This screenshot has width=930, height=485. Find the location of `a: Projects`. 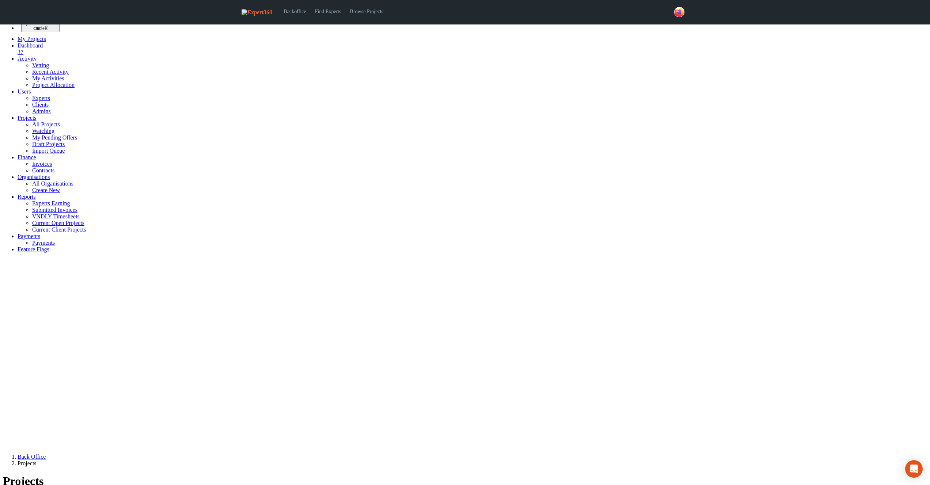

a: Projects is located at coordinates (27, 118).